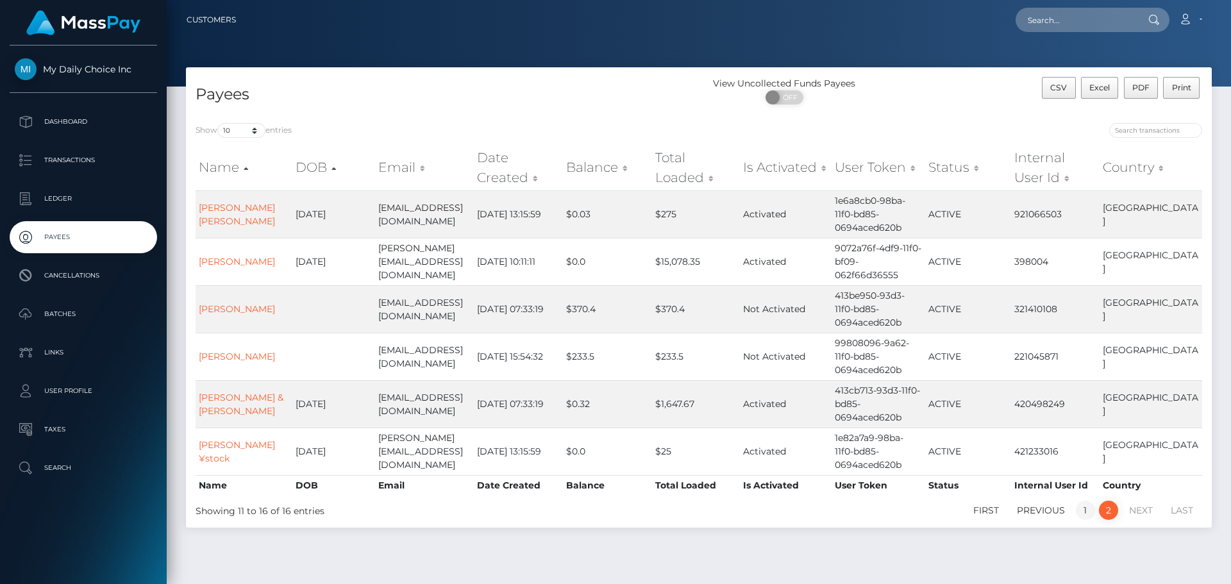 This screenshot has width=1231, height=584. I want to click on span: Print, so click(1181, 87).